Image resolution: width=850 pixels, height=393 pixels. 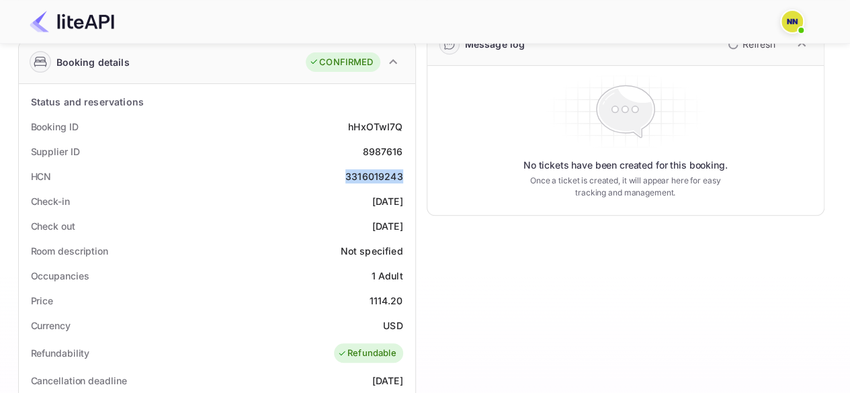 What do you see at coordinates (42, 300) in the screenshot?
I see `div: Price` at bounding box center [42, 300].